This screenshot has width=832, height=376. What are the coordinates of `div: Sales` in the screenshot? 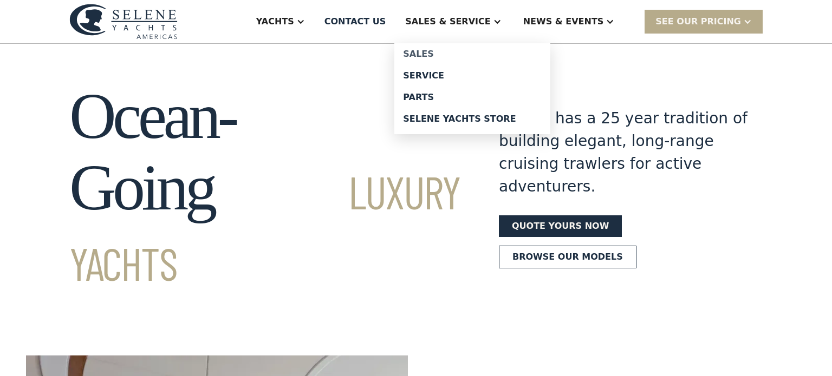 It's located at (472, 54).